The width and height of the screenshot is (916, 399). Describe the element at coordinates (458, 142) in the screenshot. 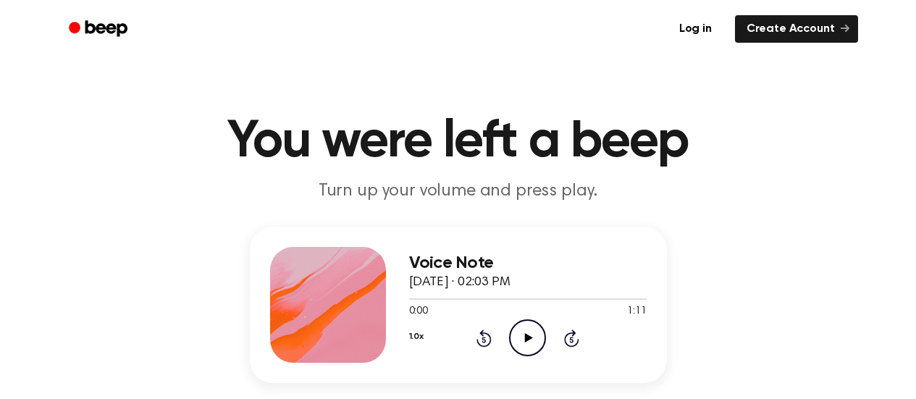

I see `h1: You were left a beep` at that location.